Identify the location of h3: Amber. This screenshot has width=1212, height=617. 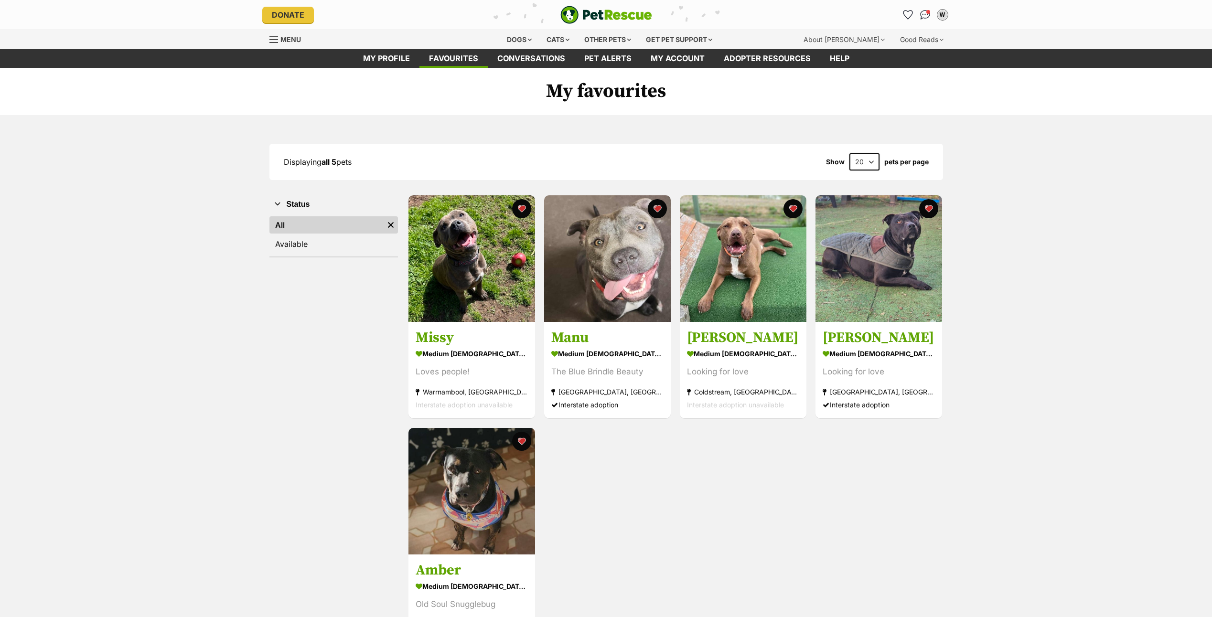
(471, 570).